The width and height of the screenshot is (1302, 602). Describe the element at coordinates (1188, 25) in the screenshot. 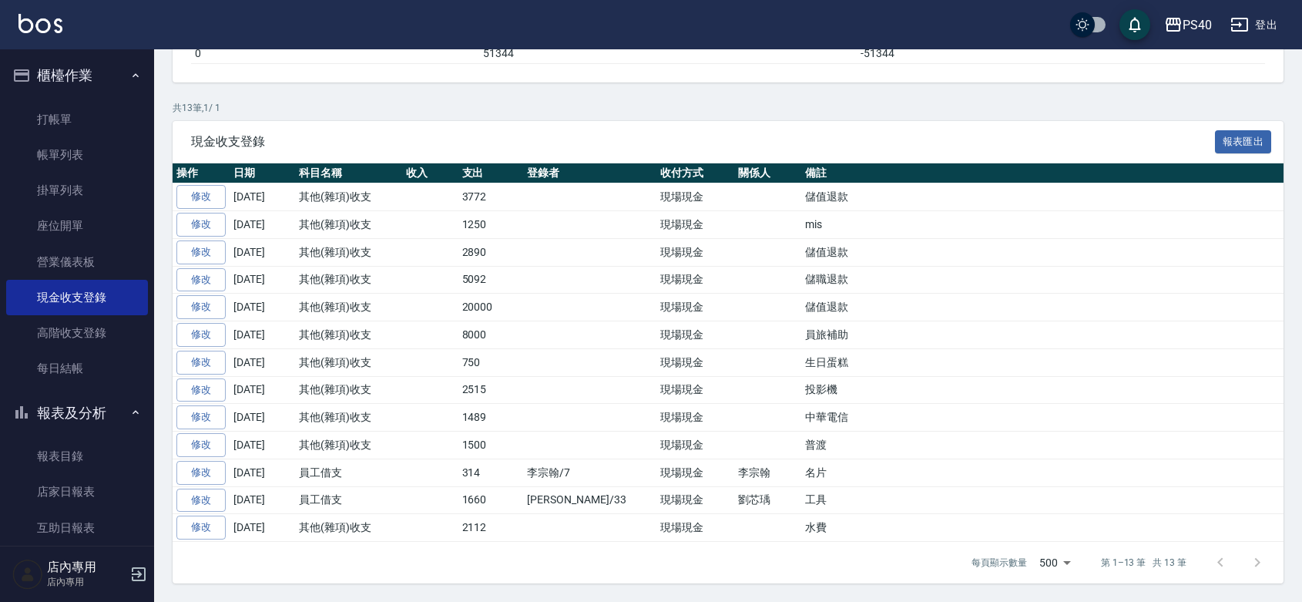

I see `button: PS40` at that location.